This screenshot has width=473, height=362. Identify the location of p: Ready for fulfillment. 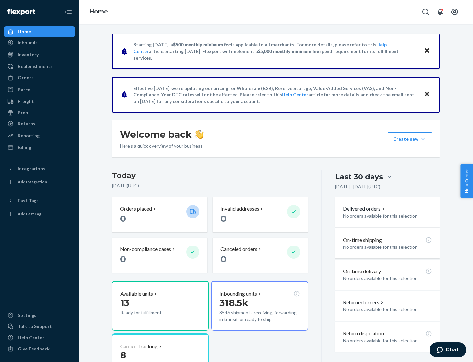
(151, 312).